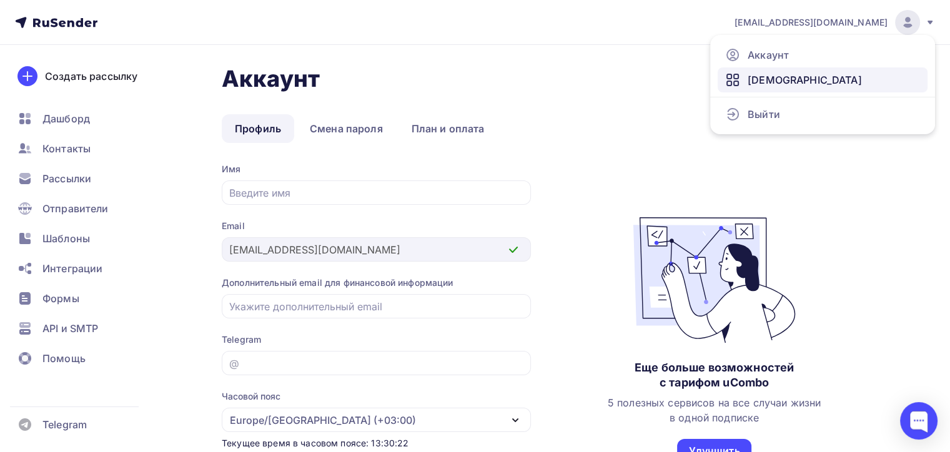 This screenshot has height=452, width=950. Describe the element at coordinates (72, 269) in the screenshot. I see `span: Интеграции` at that location.